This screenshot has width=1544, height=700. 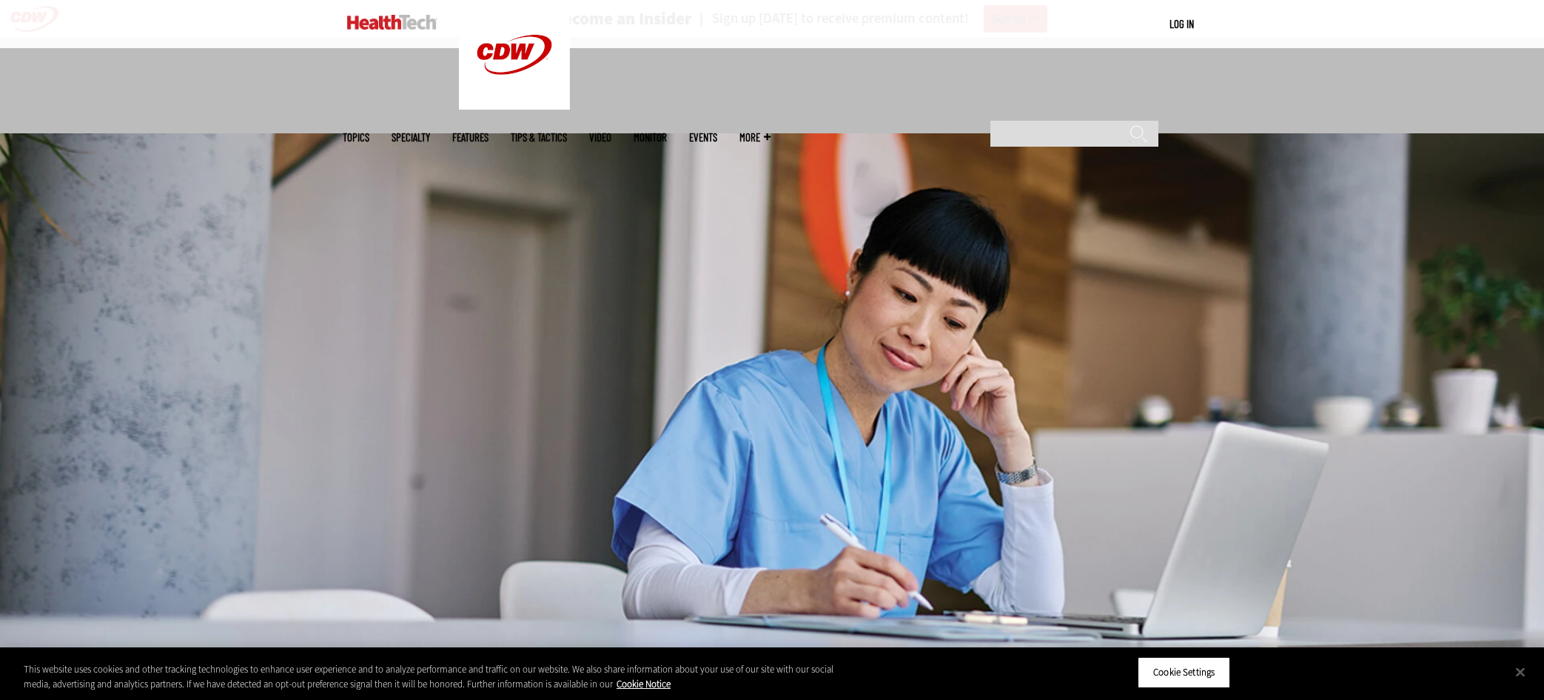 What do you see at coordinates (755, 137) in the screenshot?
I see `span: More` at bounding box center [755, 137].